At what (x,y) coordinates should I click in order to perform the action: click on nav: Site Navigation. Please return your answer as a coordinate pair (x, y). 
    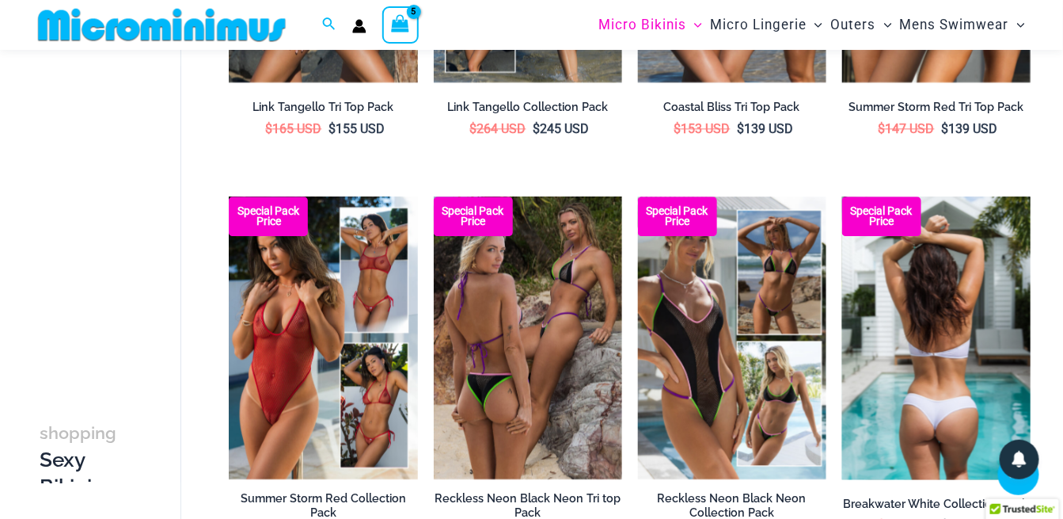
    Looking at the image, I should click on (812, 25).